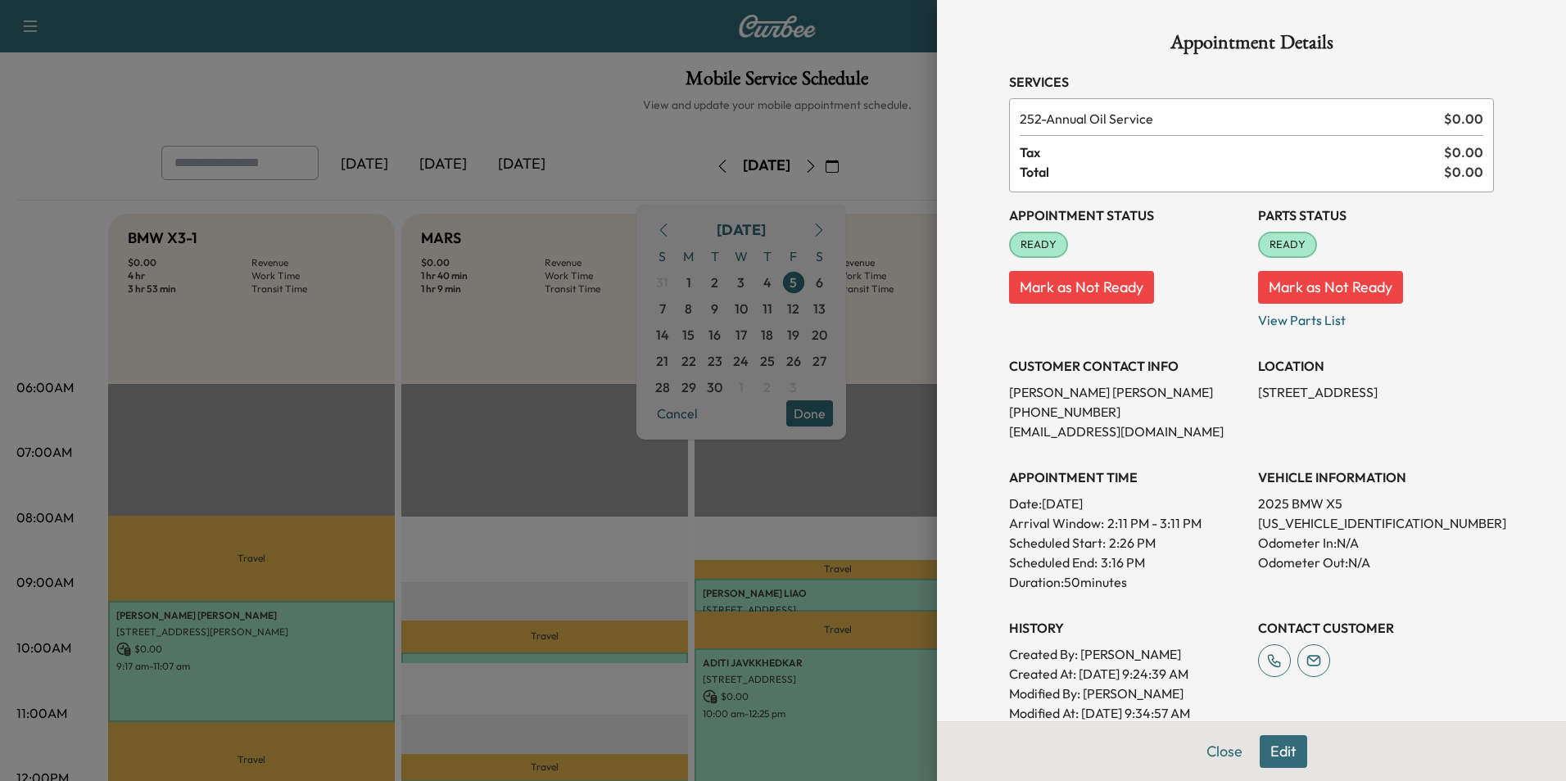  I want to click on h3: History, so click(1127, 628).